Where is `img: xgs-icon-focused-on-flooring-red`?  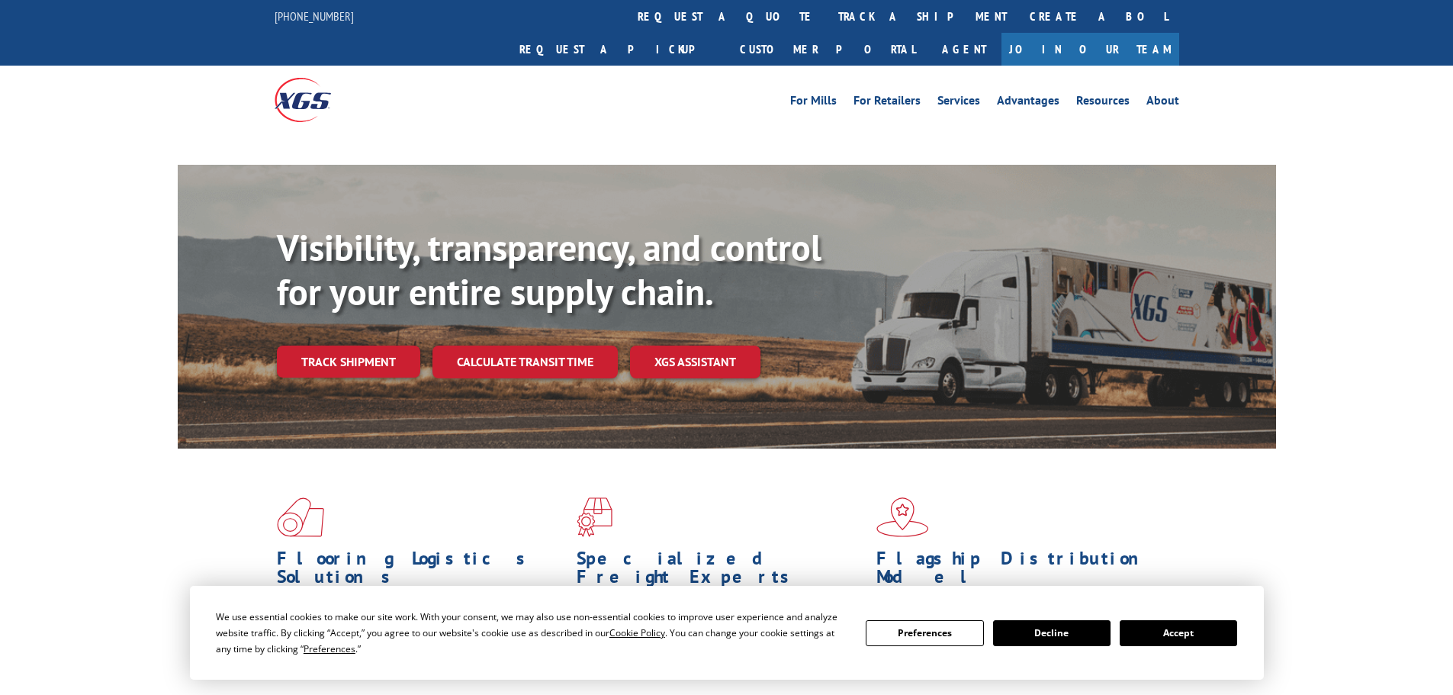 img: xgs-icon-focused-on-flooring-red is located at coordinates (594, 517).